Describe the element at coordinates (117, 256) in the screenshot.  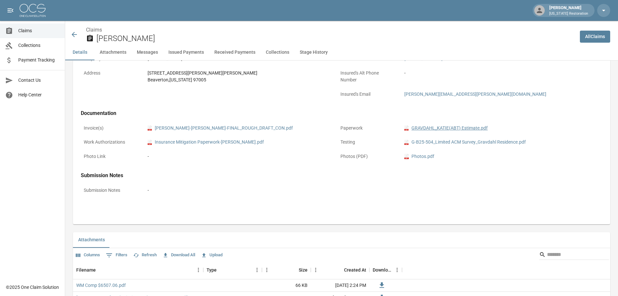
I see `button: Show filters` at that location.